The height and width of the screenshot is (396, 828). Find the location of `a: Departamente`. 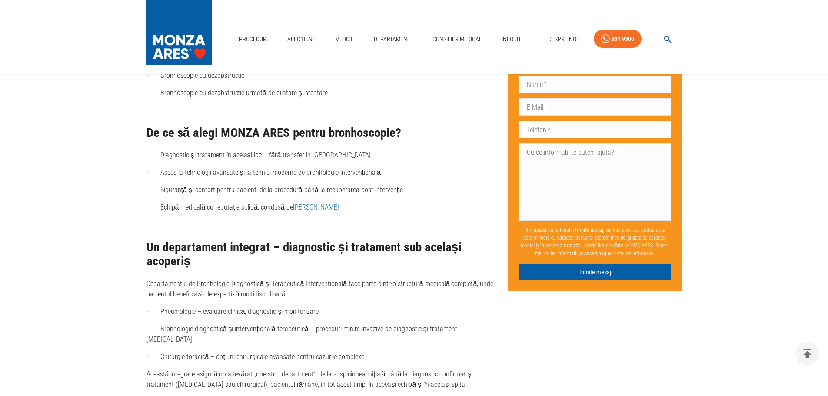

a: Departamente is located at coordinates (393, 39).